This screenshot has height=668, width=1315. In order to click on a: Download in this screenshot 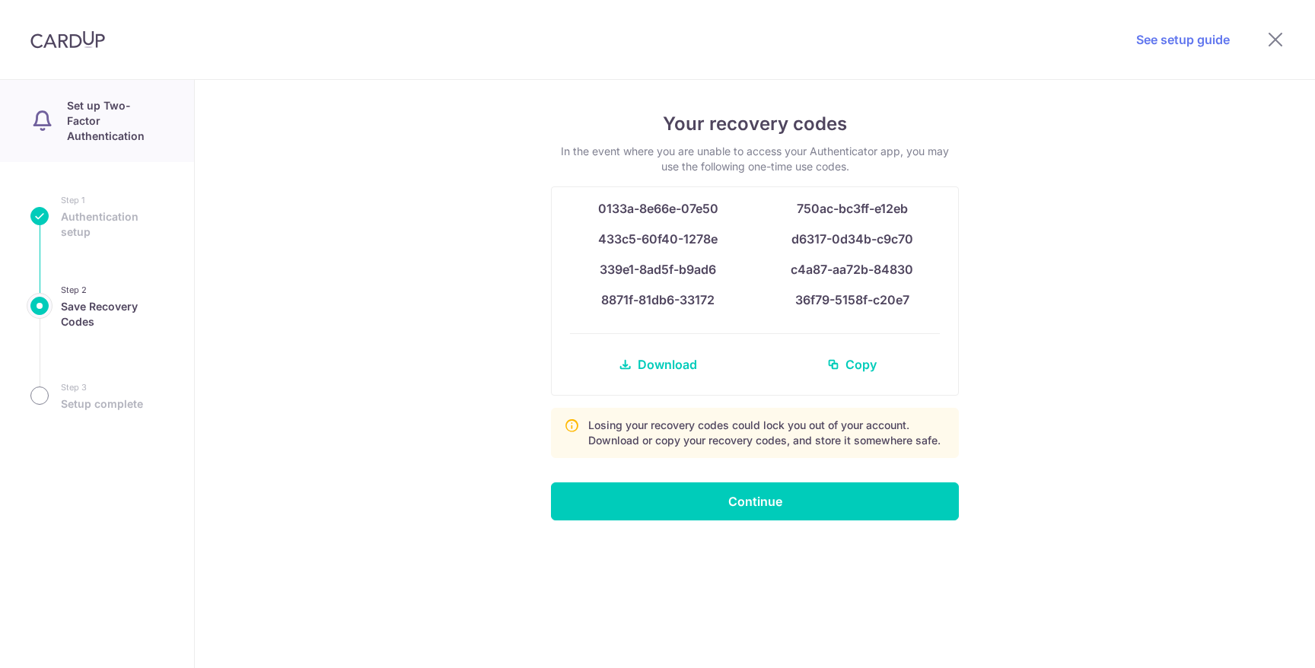, I will do `click(657, 364)`.